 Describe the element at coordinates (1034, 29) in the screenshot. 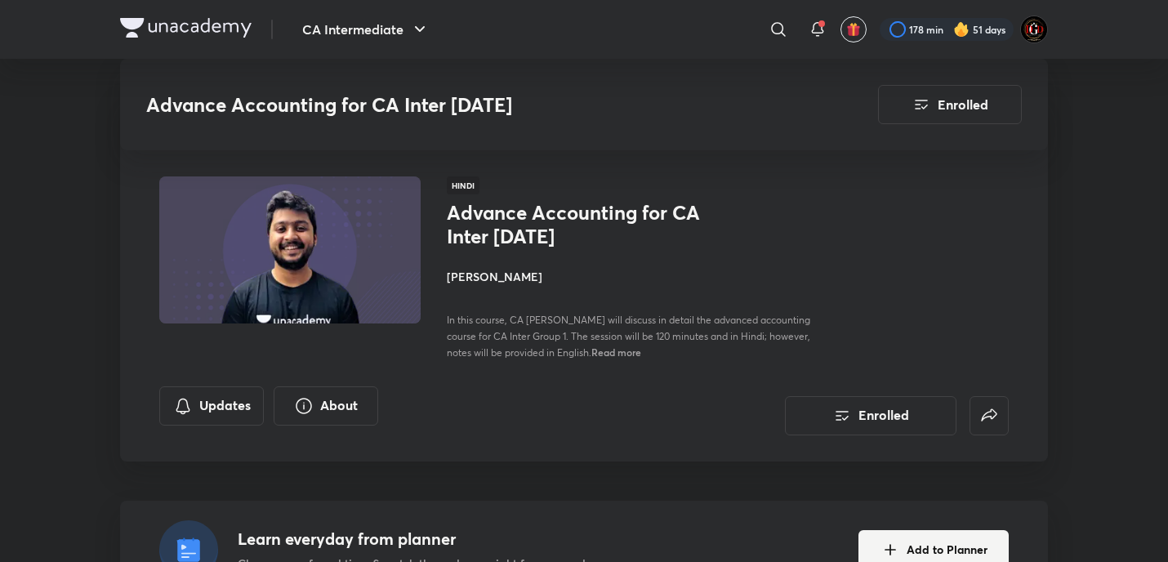

I see `img: DGD°MrBEAN` at that location.